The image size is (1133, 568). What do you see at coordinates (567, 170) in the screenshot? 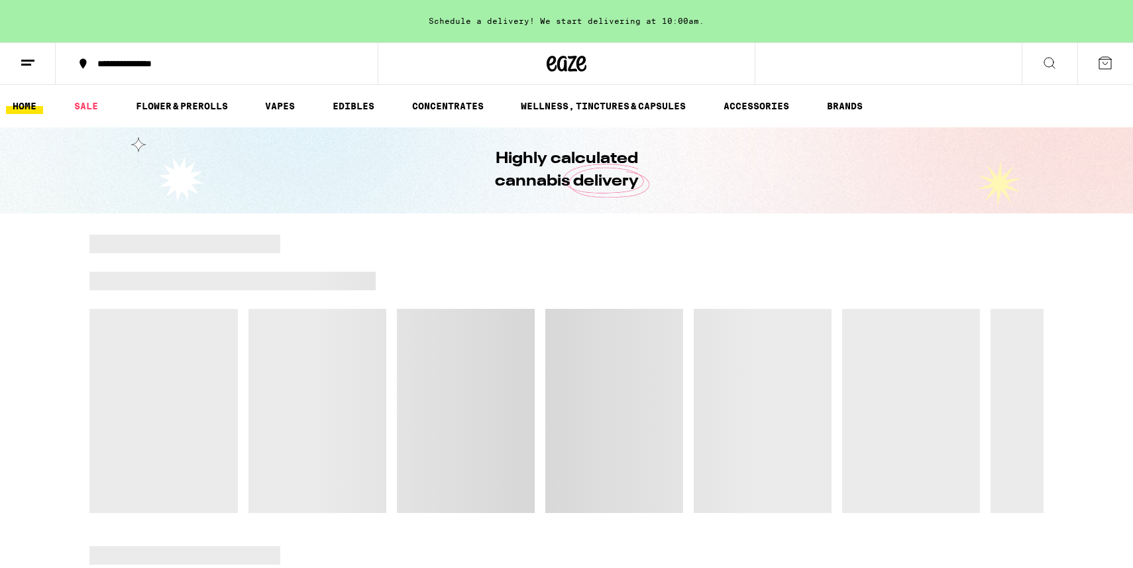
I see `h1: Highly calculated cannabis delivery` at bounding box center [567, 170].